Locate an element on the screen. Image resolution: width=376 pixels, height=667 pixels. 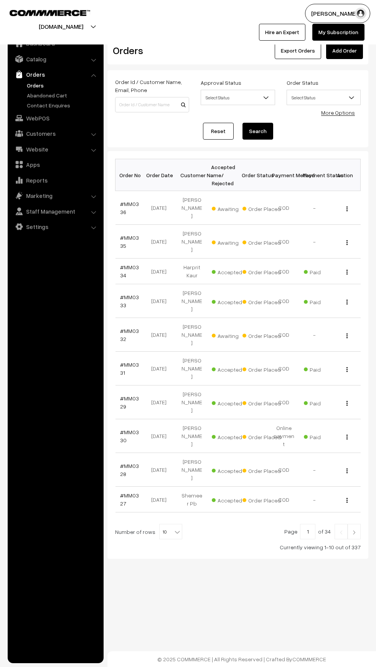
footer: © 2025 COMMMERCE | All Rights Reserved | Crafted By is located at coordinates (242, 659).